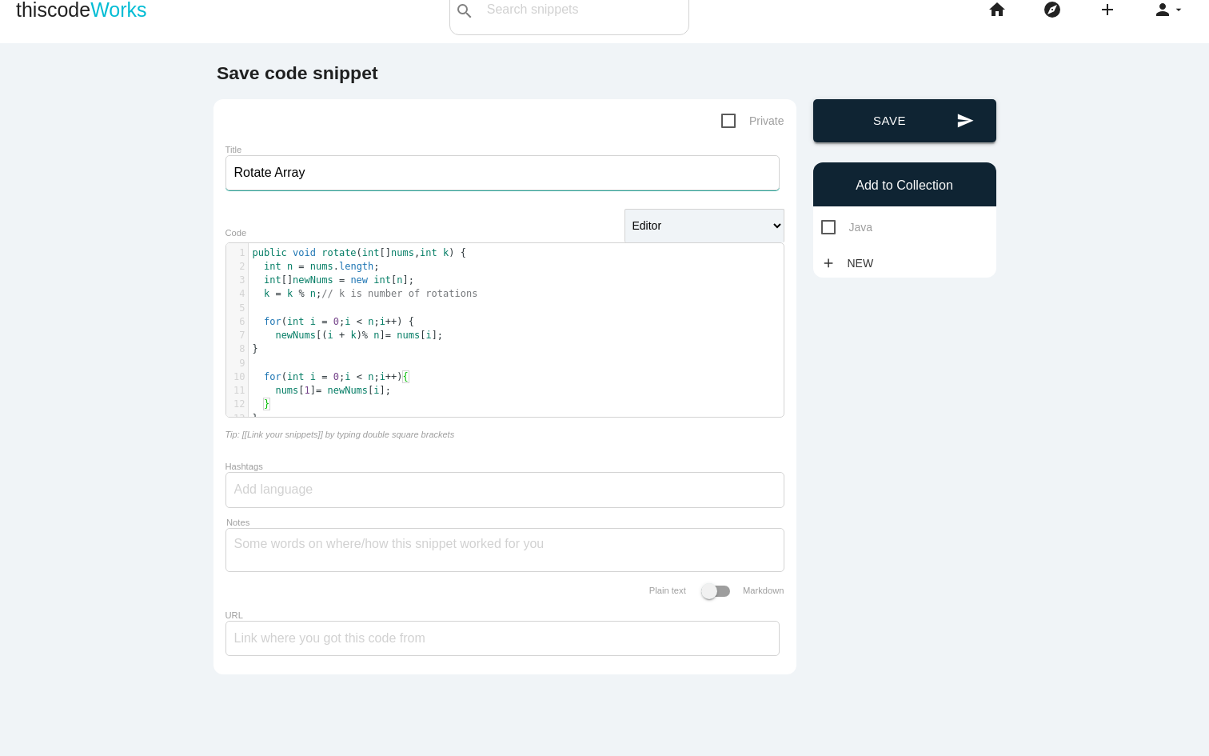 The width and height of the screenshot is (1209, 756). I want to click on button: sendSave, so click(904, 121).